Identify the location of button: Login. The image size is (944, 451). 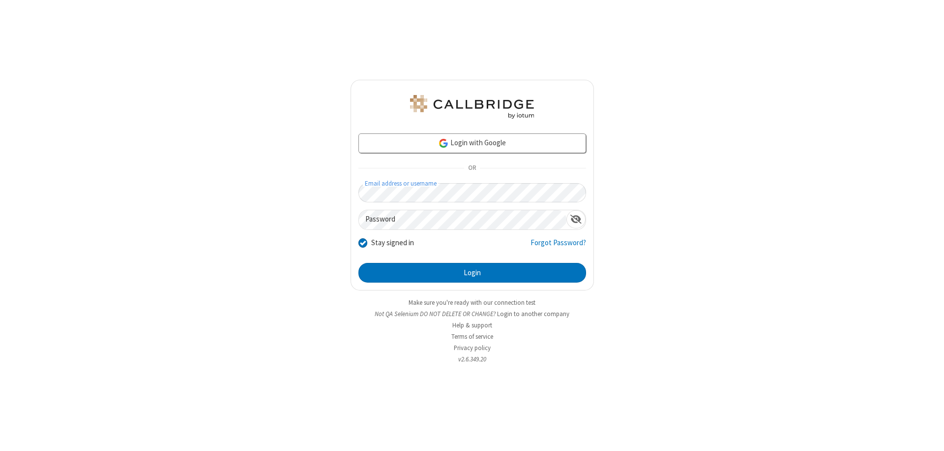
(472, 273).